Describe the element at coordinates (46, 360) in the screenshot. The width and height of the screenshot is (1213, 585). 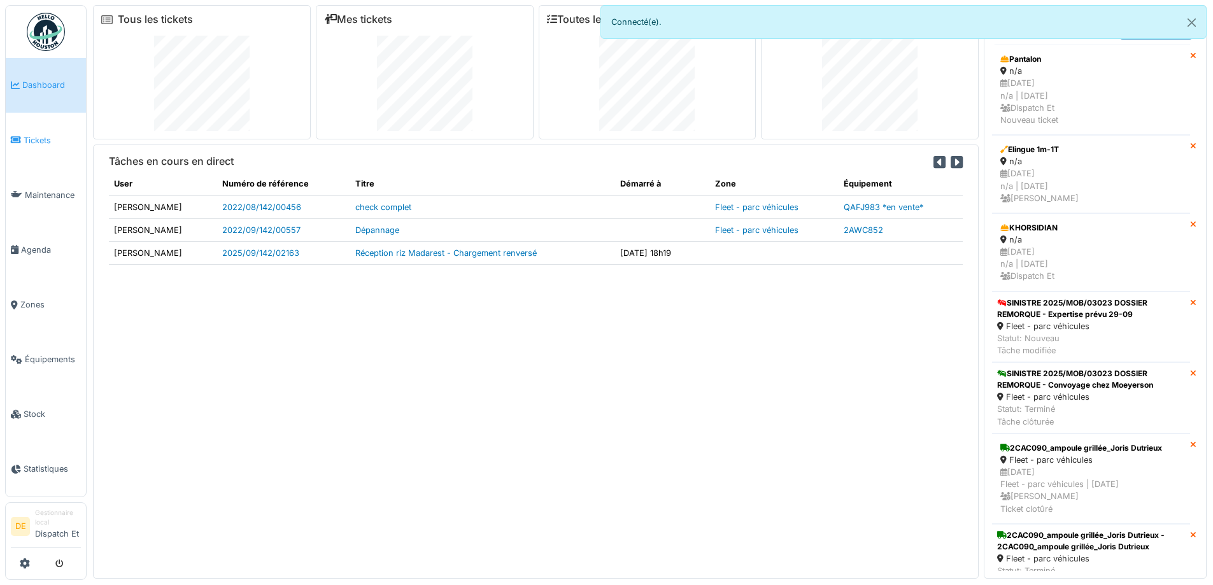
I see `a: Équipements` at that location.